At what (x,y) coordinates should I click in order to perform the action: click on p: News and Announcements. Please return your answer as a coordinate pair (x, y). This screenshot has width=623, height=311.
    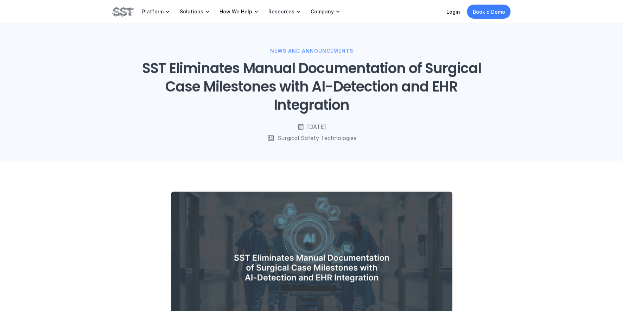
    Looking at the image, I should click on (312, 51).